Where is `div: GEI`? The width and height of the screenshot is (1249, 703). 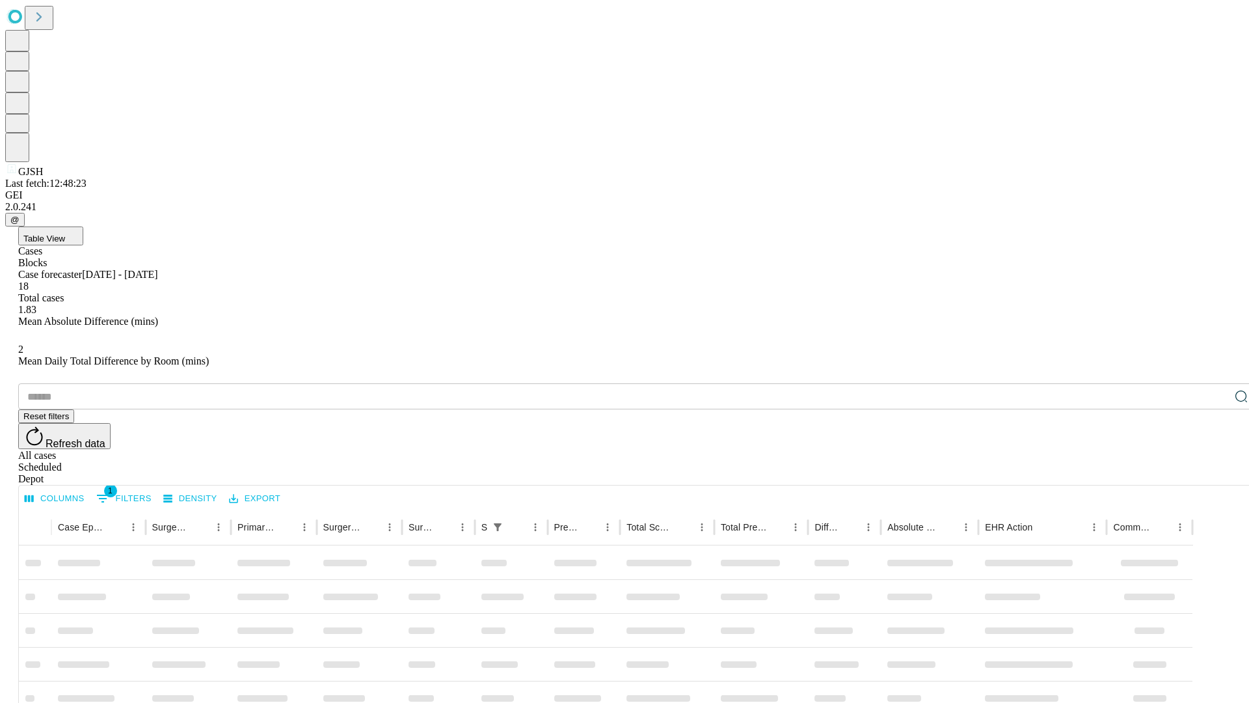 div: GEI is located at coordinates (625, 195).